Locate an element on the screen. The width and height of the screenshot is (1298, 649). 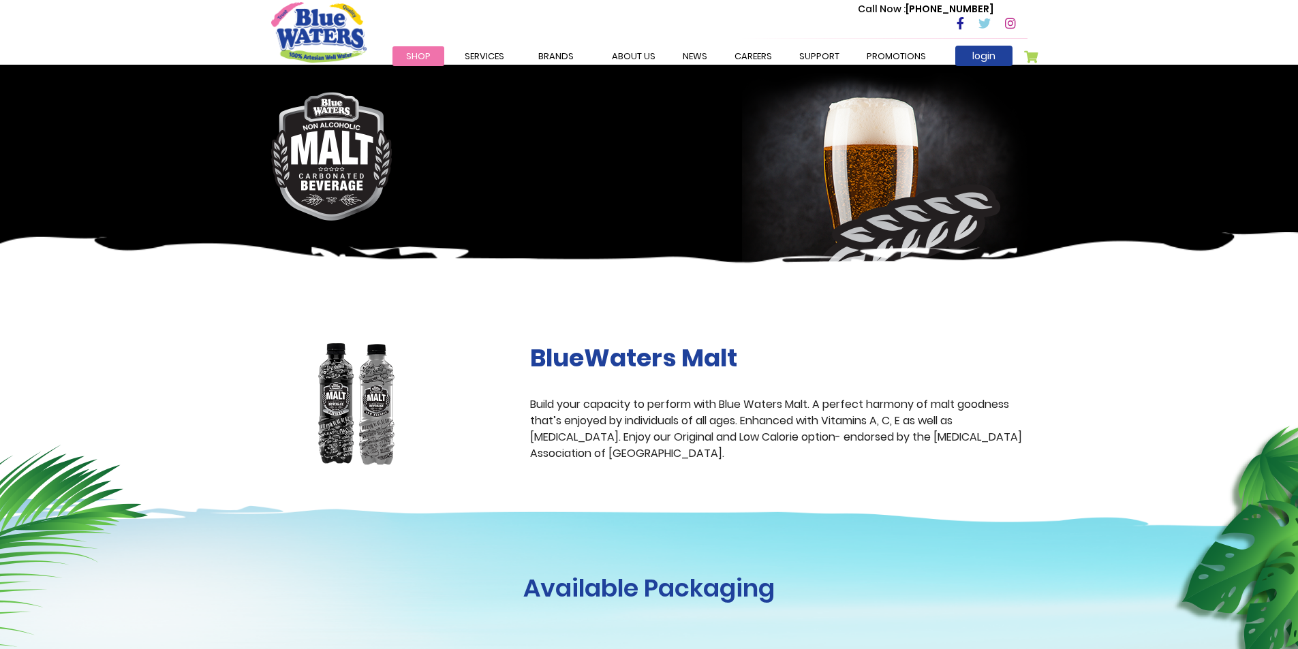
a: login is located at coordinates (984, 56).